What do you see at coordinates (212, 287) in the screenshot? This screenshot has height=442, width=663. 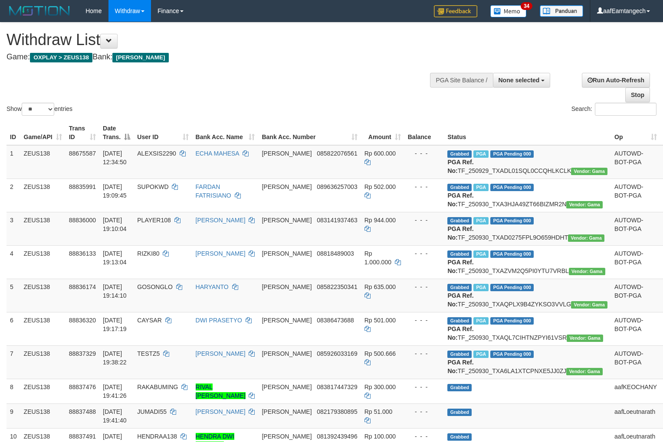 I see `a: HARYANTO` at bounding box center [212, 287].